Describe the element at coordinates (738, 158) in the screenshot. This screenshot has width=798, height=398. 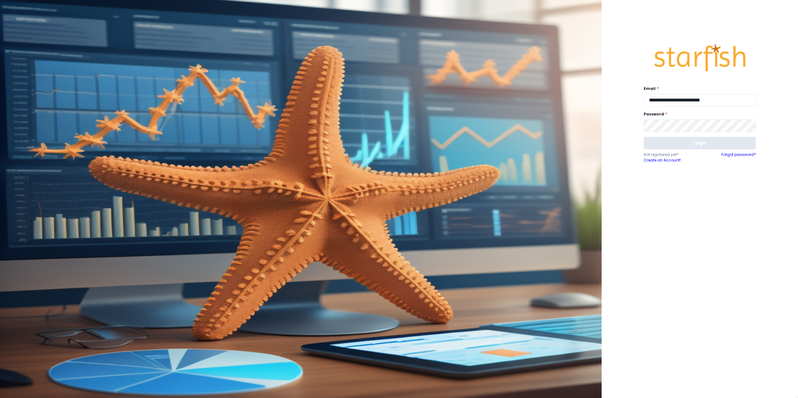
I see `a: Forgot password?` at that location.